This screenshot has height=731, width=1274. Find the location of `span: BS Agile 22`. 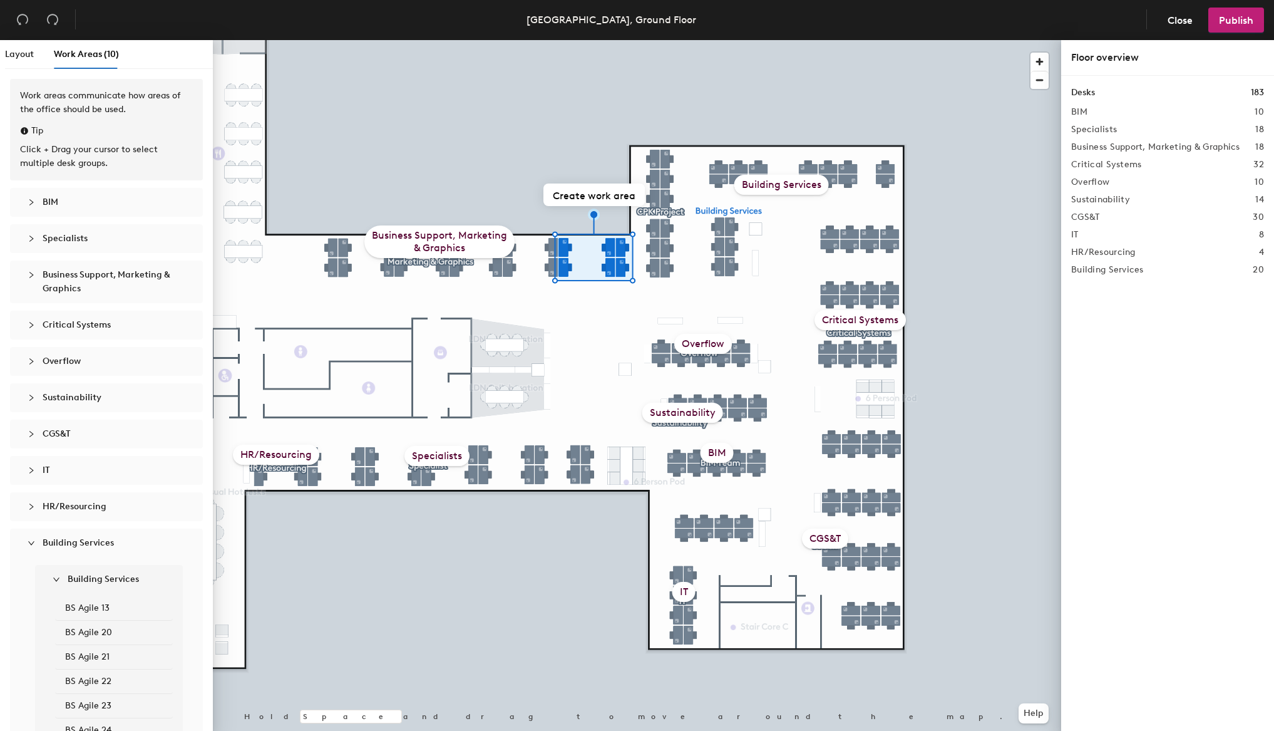

span: BS Agile 22 is located at coordinates (88, 681).